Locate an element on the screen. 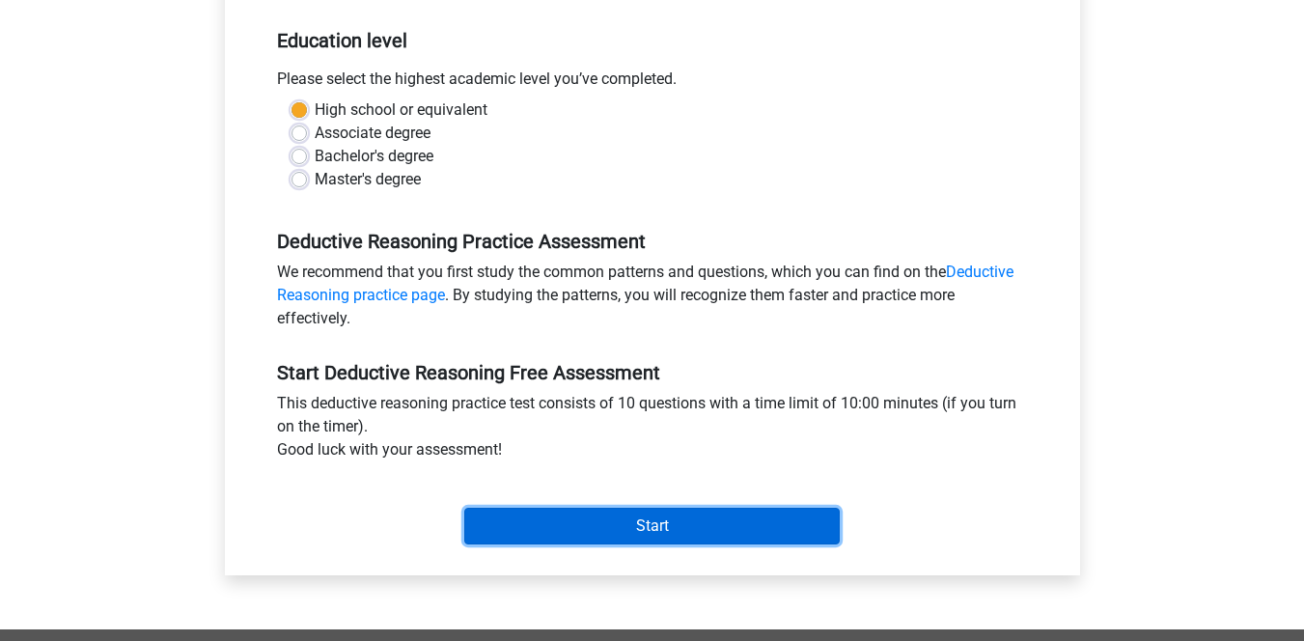 Image resolution: width=1304 pixels, height=641 pixels. input: Start is located at coordinates (652, 526).